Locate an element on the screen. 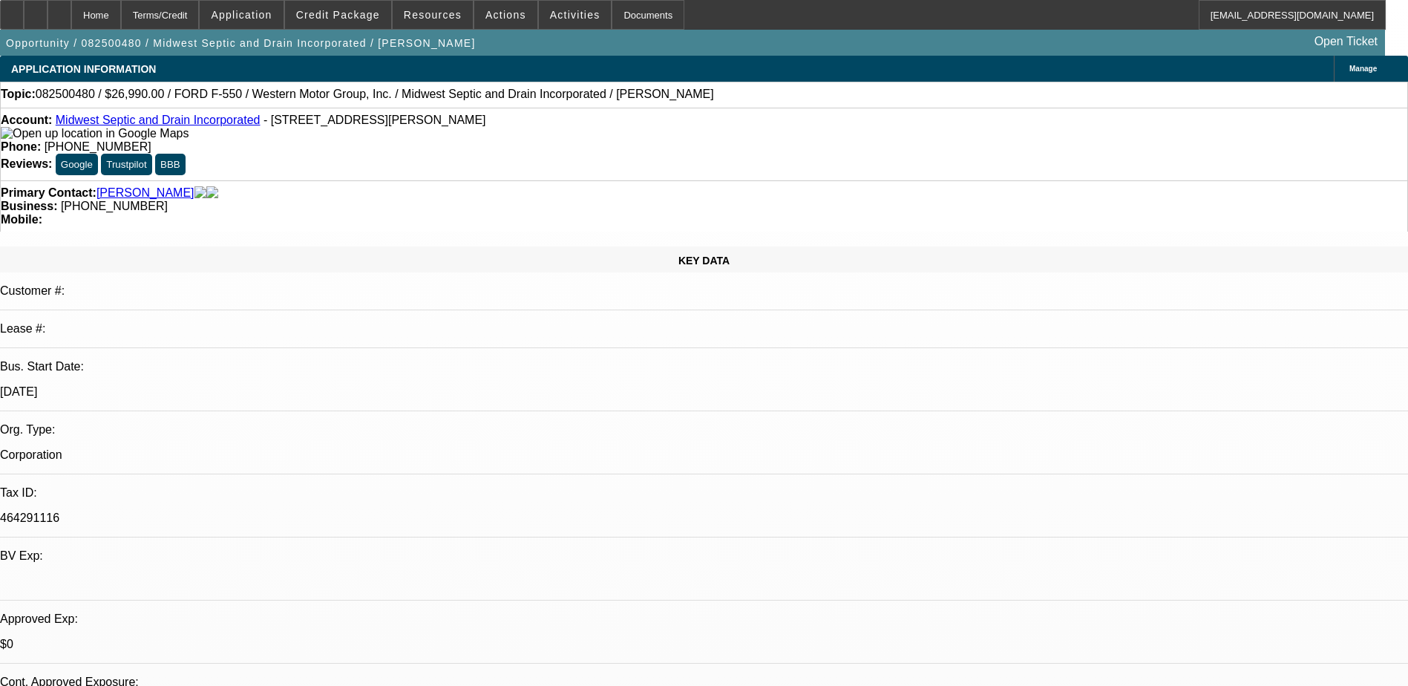 The width and height of the screenshot is (1408, 686). strong: Phone: is located at coordinates (21, 146).